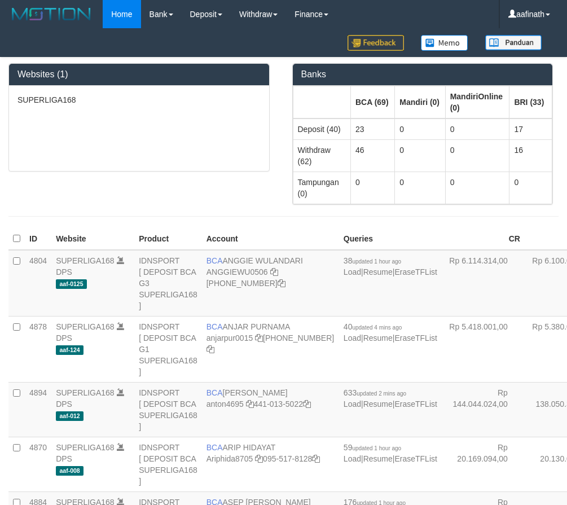 The image size is (567, 505). Describe the element at coordinates (372, 129) in the screenshot. I see `td: 23` at that location.